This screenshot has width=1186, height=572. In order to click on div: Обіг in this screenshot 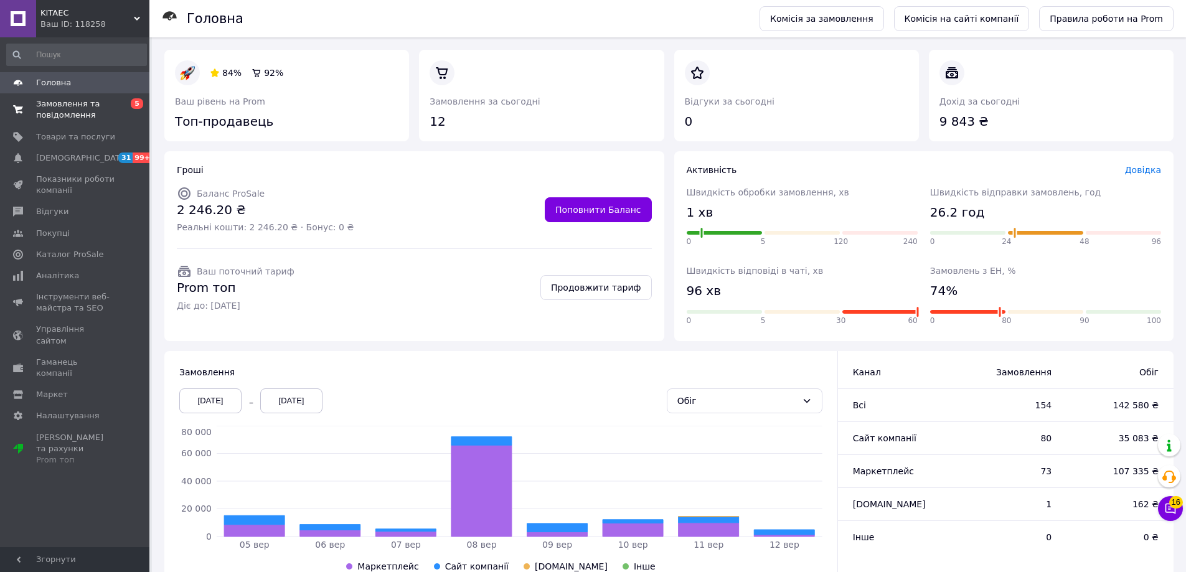, I will do `click(737, 401)`.